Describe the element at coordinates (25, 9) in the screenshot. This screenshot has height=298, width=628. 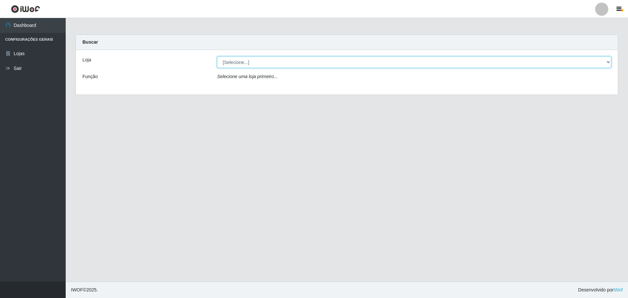
I see `img: CoreUI Logo` at that location.